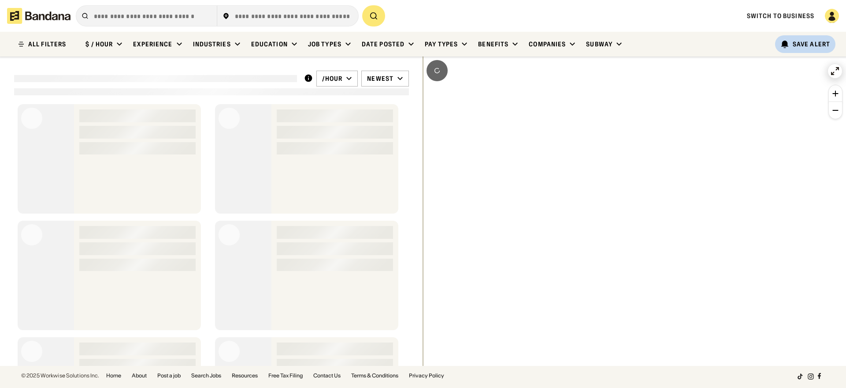  I want to click on div: Date Posted, so click(383, 44).